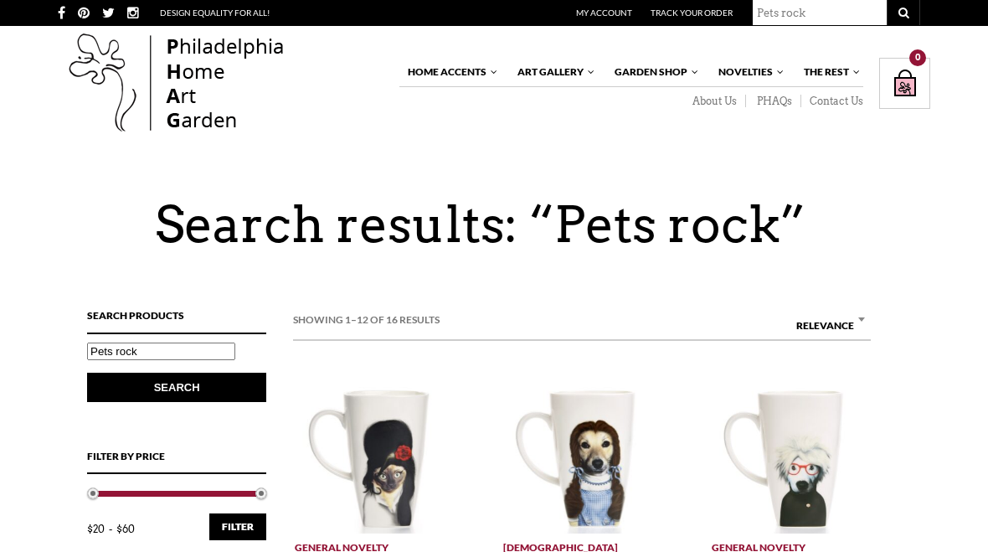 Image resolution: width=988 pixels, height=552 pixels. Describe the element at coordinates (161, 351) in the screenshot. I see `input: Search products…` at that location.